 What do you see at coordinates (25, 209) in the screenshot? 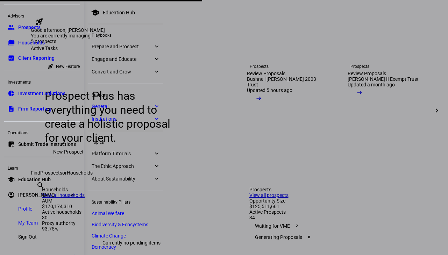
I see `a: Profile` at bounding box center [25, 209].